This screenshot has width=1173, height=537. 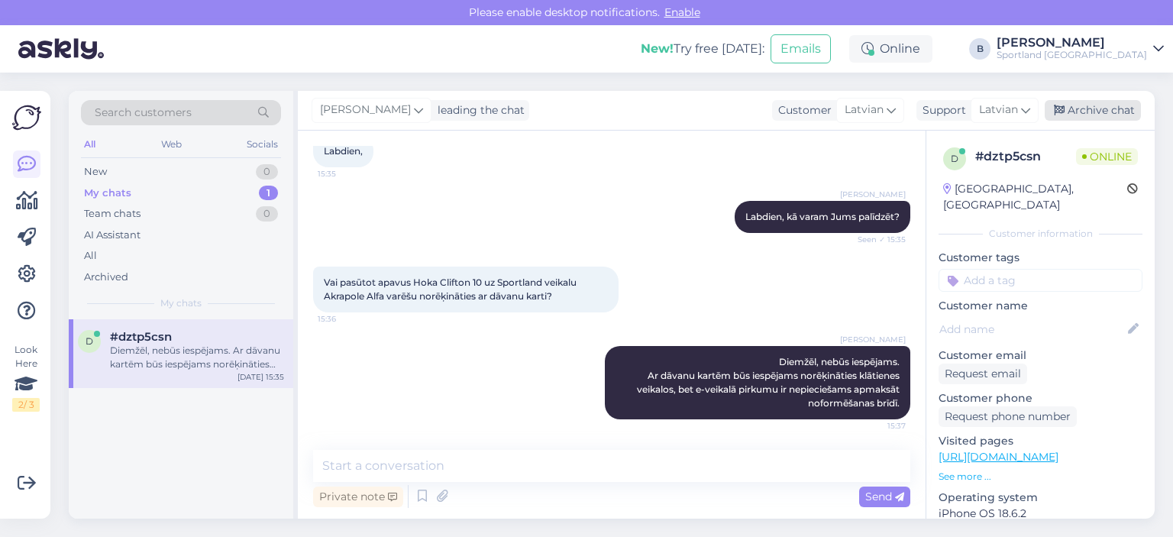 What do you see at coordinates (106, 277) in the screenshot?
I see `div: Archived` at bounding box center [106, 277].